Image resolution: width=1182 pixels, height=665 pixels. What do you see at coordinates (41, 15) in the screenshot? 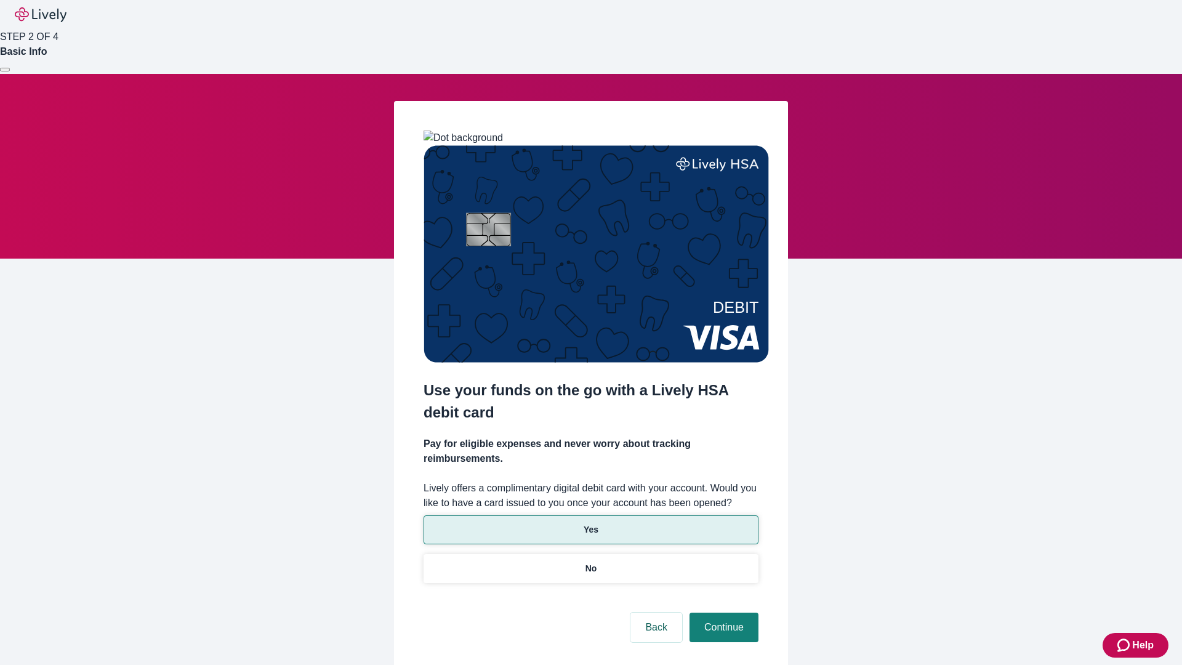
I see `img: Lively` at bounding box center [41, 15].